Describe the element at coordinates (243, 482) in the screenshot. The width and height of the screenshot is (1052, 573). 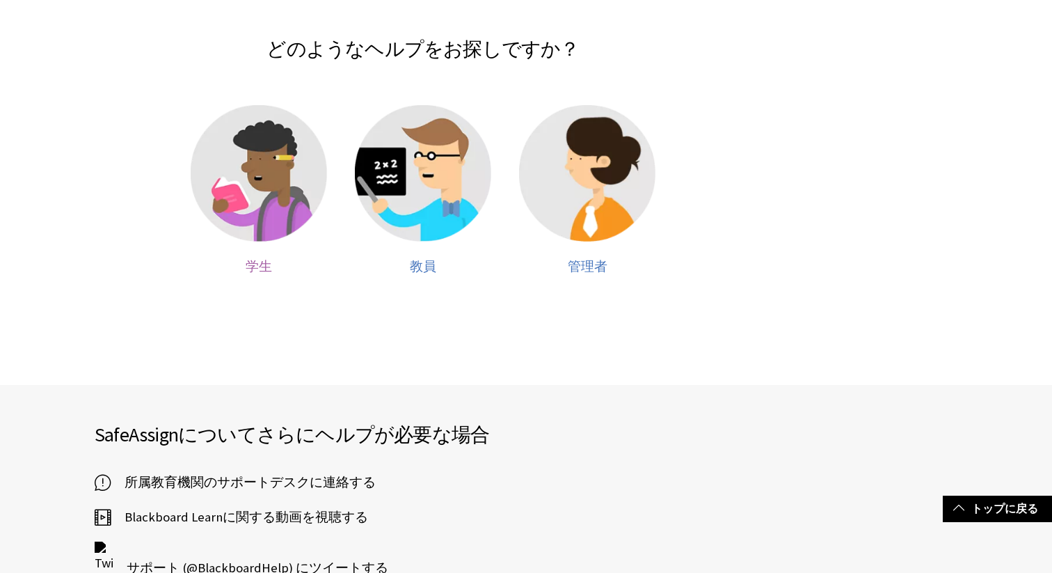
I see `span: 所属教育機関のサポートデスクに連絡する` at that location.